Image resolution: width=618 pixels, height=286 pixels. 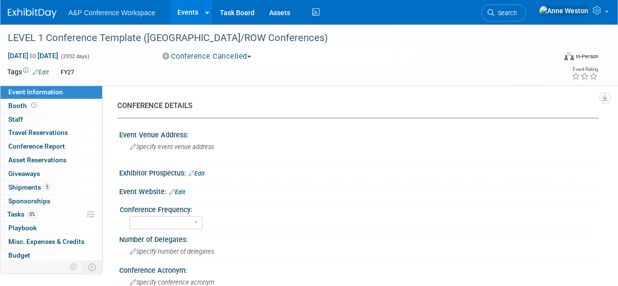 What do you see at coordinates (51, 132) in the screenshot?
I see `a: Travel Reservations` at bounding box center [51, 132].